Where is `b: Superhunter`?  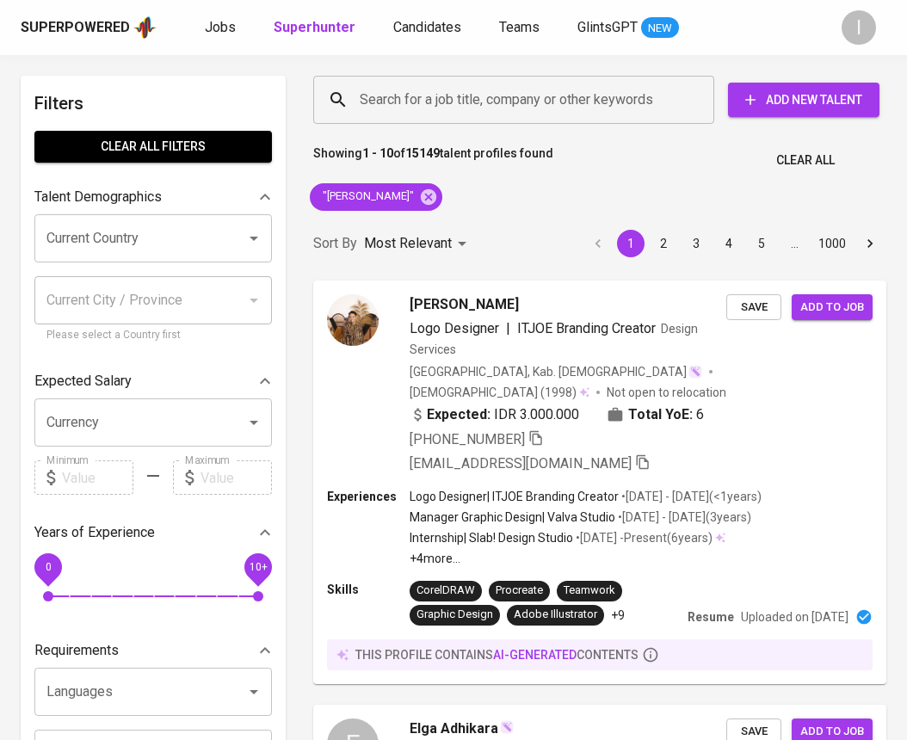 b: Superhunter is located at coordinates (314, 27).